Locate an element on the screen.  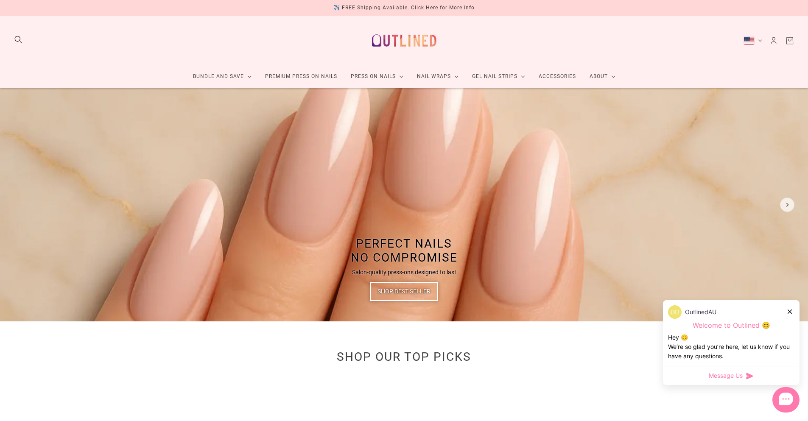
span: Message Us is located at coordinates (725, 376).